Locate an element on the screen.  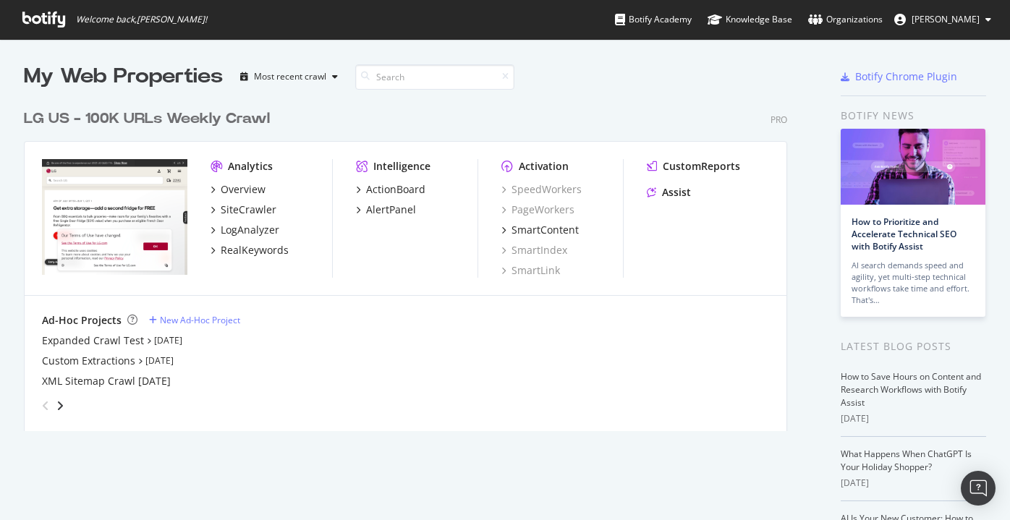
div: AI search demands speed and agility, yet multi-step technical workflows take time and effort. Tha... is located at coordinates (913, 283).